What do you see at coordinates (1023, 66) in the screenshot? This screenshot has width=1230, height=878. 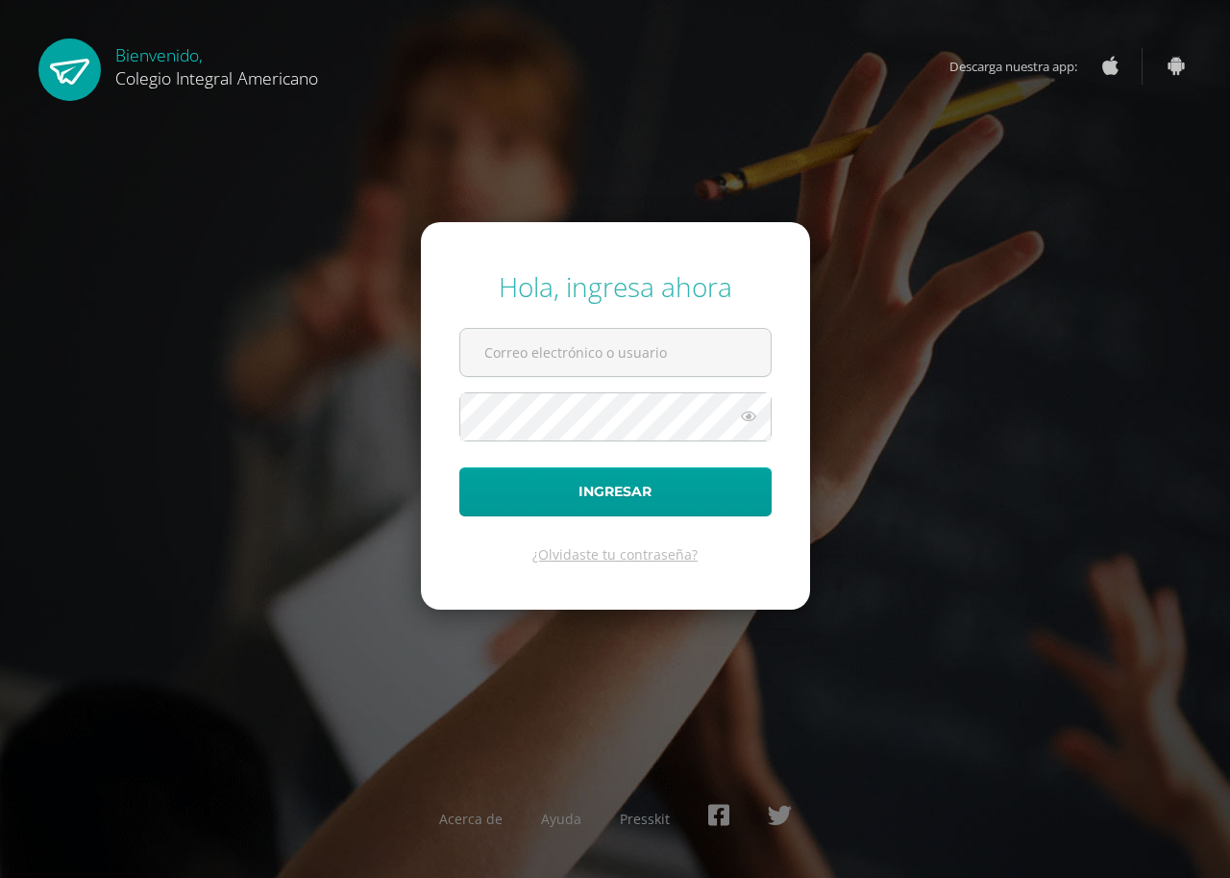 I see `span: Descarga nuestra app:` at bounding box center [1023, 66].